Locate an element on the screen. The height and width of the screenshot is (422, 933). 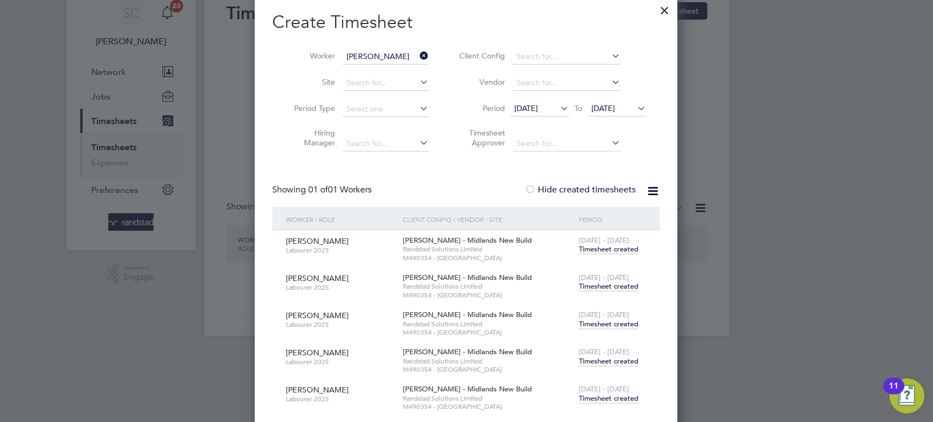
div: Showing is located at coordinates (323, 190).